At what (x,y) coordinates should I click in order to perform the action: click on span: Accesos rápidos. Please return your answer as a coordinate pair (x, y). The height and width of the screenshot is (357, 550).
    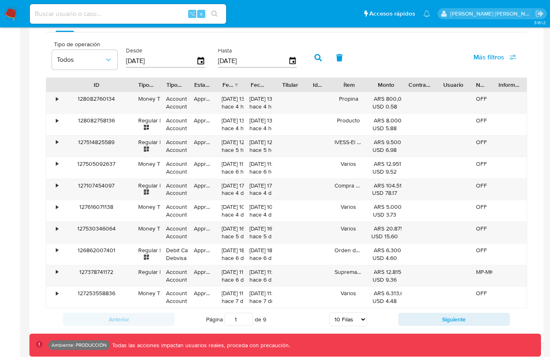
    Looking at the image, I should click on (392, 13).